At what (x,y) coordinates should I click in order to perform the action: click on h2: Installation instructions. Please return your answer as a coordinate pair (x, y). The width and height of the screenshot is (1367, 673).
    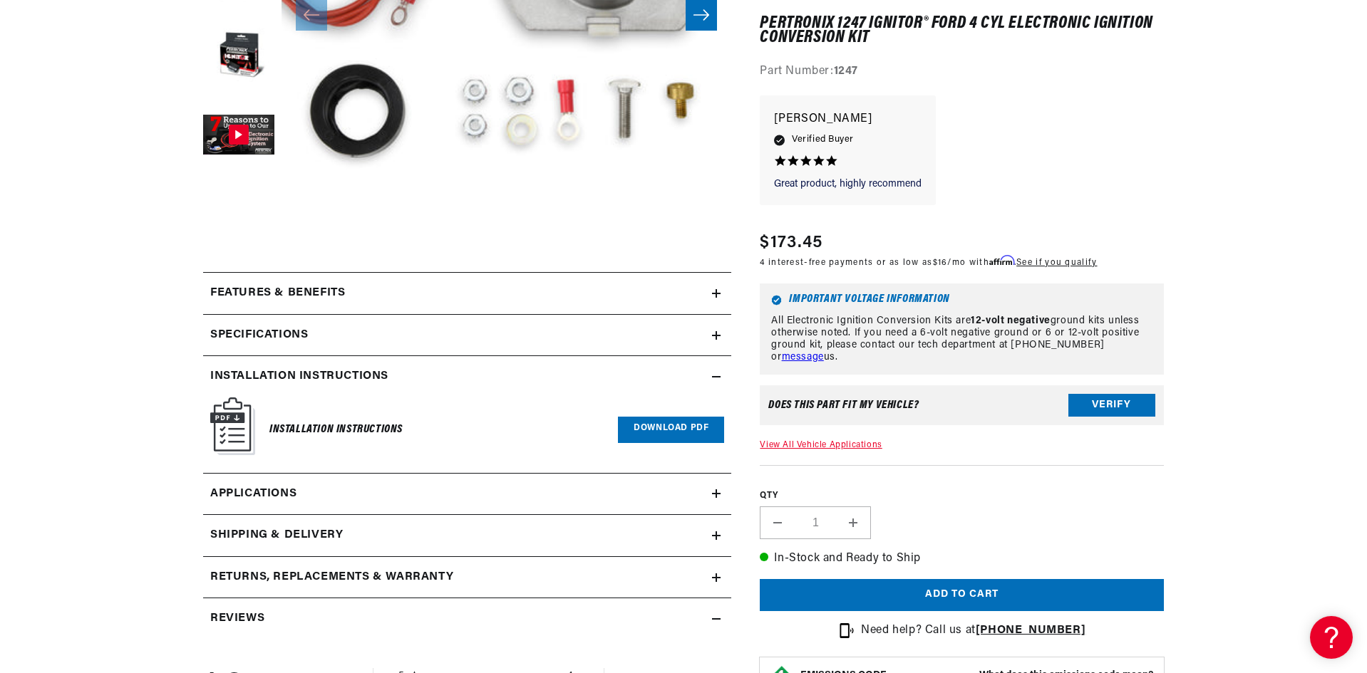
    Looking at the image, I should click on (299, 377).